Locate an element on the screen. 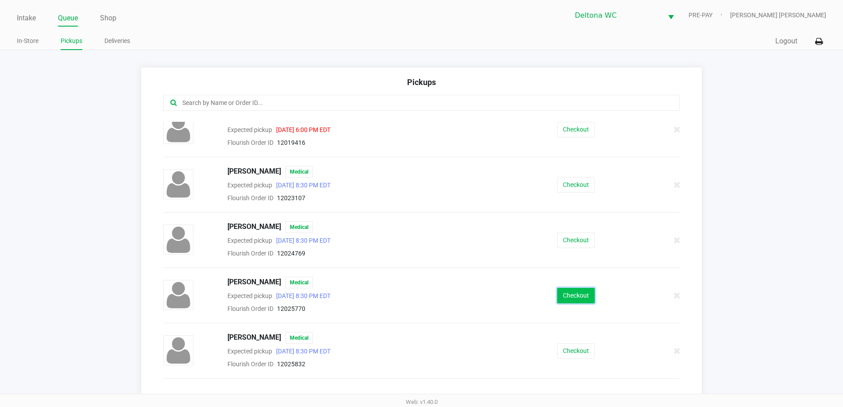  a: Deliveries is located at coordinates (117, 41).